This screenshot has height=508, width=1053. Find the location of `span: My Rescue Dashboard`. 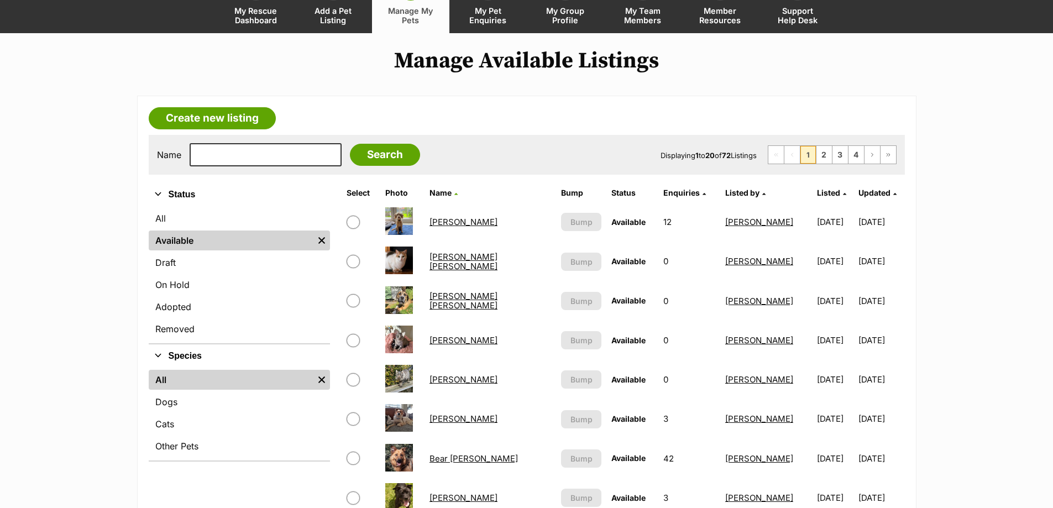

span: My Rescue Dashboard is located at coordinates (256, 15).